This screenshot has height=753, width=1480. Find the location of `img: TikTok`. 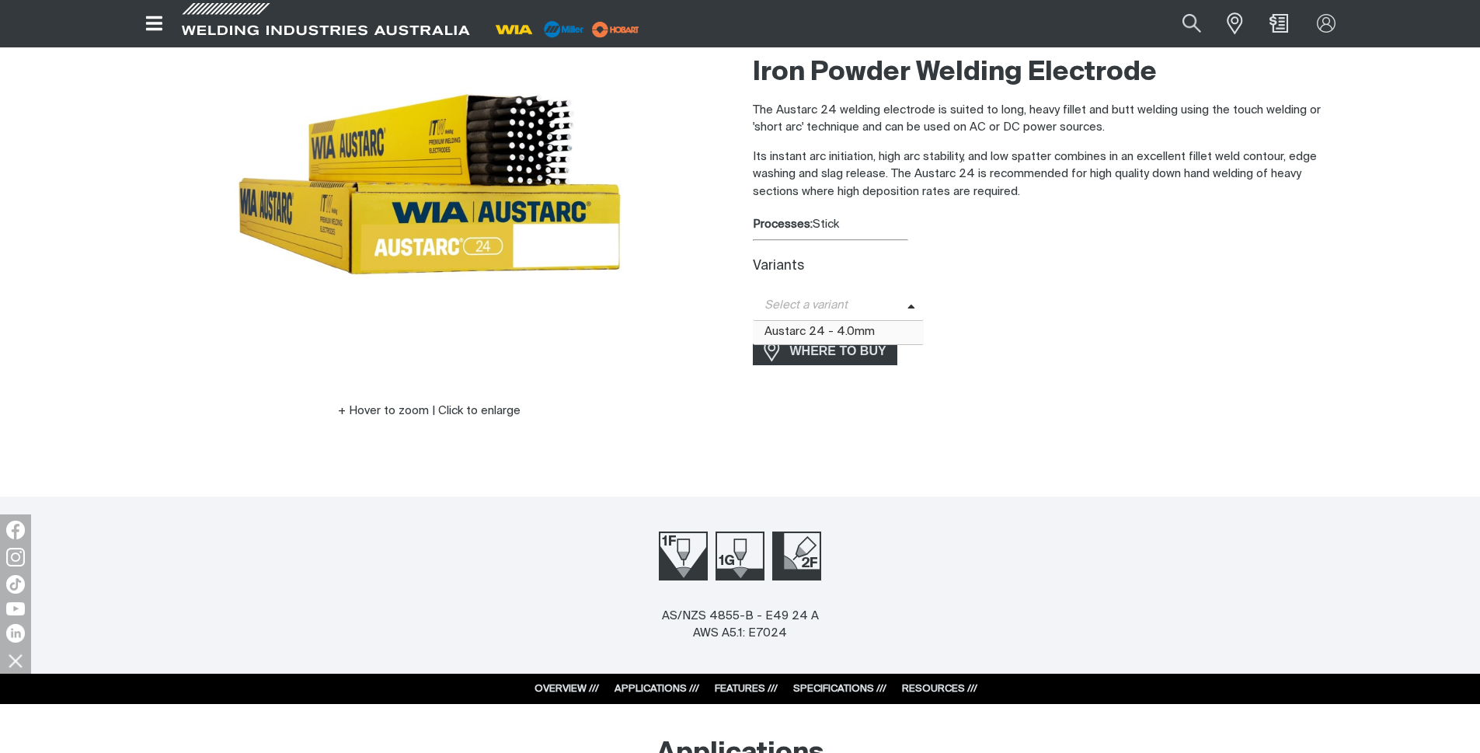

img: TikTok is located at coordinates (16, 584).